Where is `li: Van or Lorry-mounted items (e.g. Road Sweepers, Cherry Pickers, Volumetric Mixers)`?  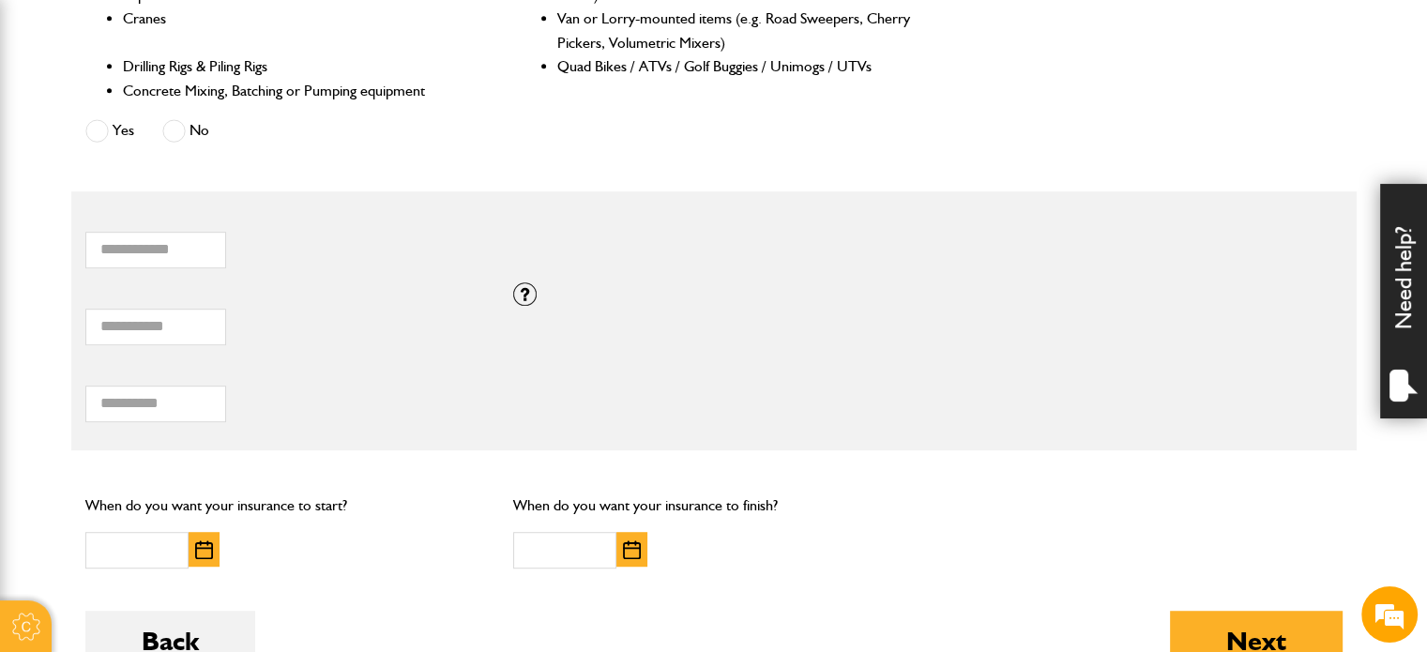 li: Van or Lorry-mounted items (e.g. Road Sweepers, Cherry Pickers, Volumetric Mixers) is located at coordinates (735, 30).